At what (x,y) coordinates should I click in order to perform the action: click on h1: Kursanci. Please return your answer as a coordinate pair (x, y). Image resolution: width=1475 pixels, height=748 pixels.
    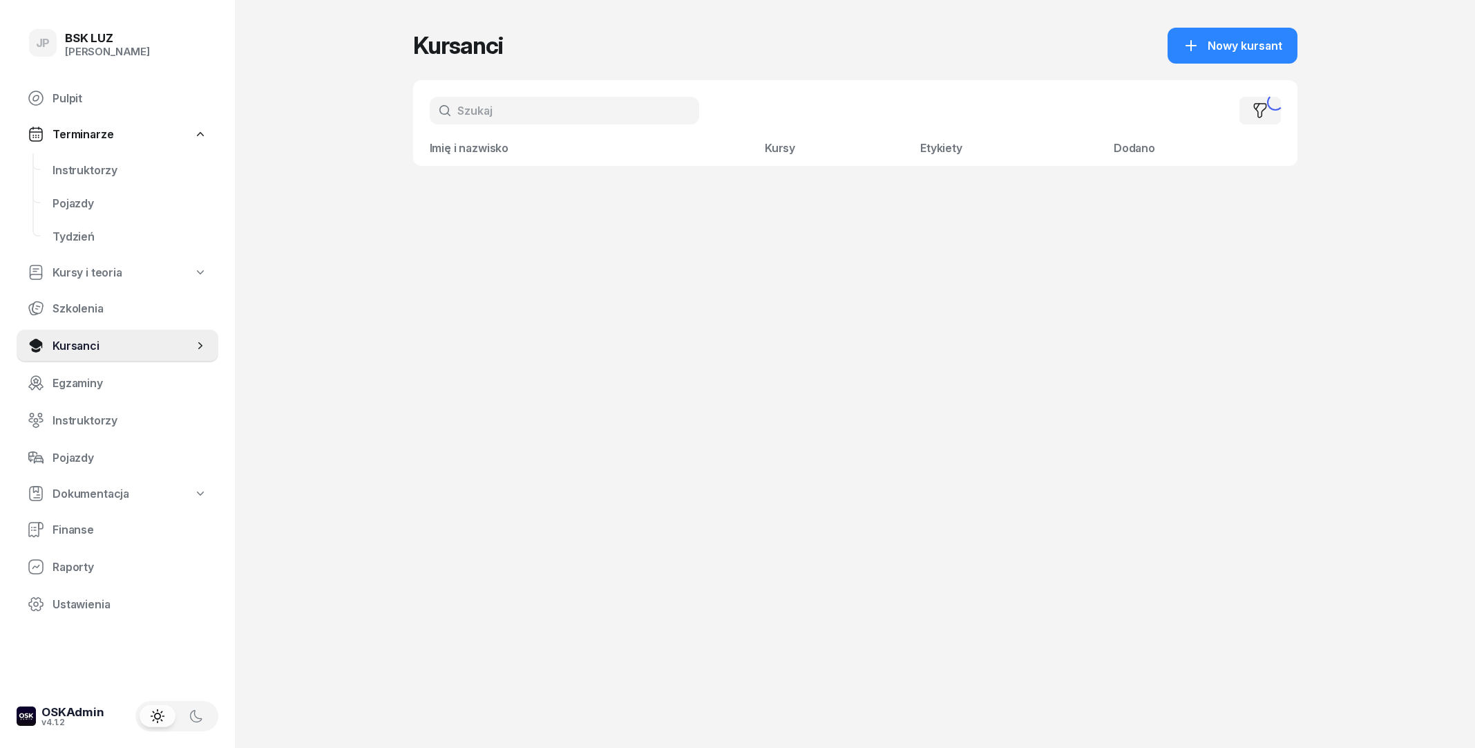
    Looking at the image, I should click on (458, 46).